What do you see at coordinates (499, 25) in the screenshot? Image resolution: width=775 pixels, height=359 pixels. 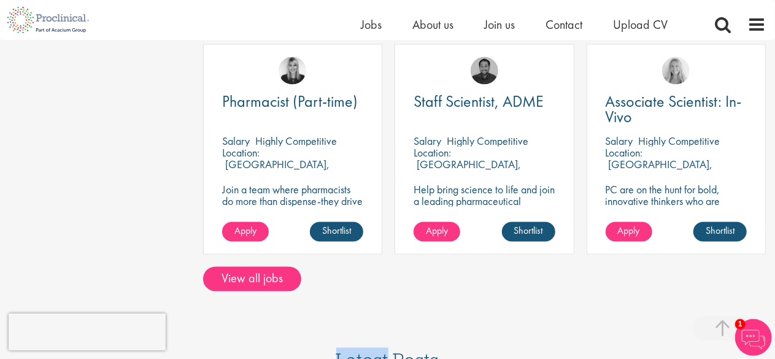 I see `span: Join us` at bounding box center [499, 25].